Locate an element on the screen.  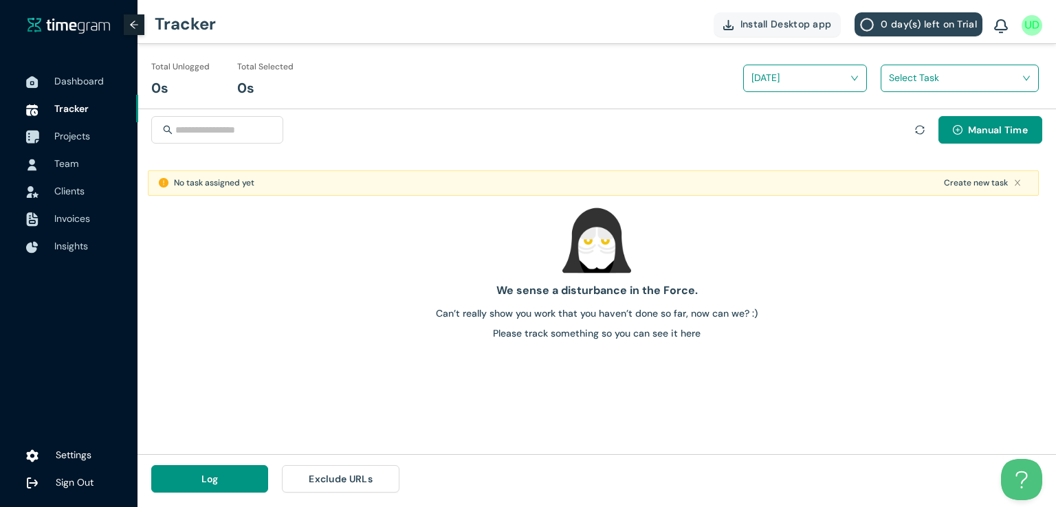
a: timegram is located at coordinates (69, 25).